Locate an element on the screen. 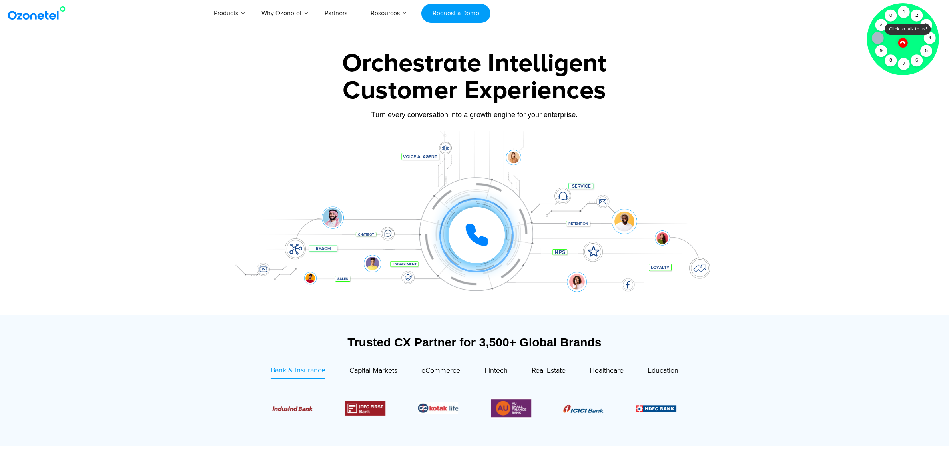 The width and height of the screenshot is (949, 462). div: Trusted CX Partner for 3,500+ Global Brands is located at coordinates (475, 342).